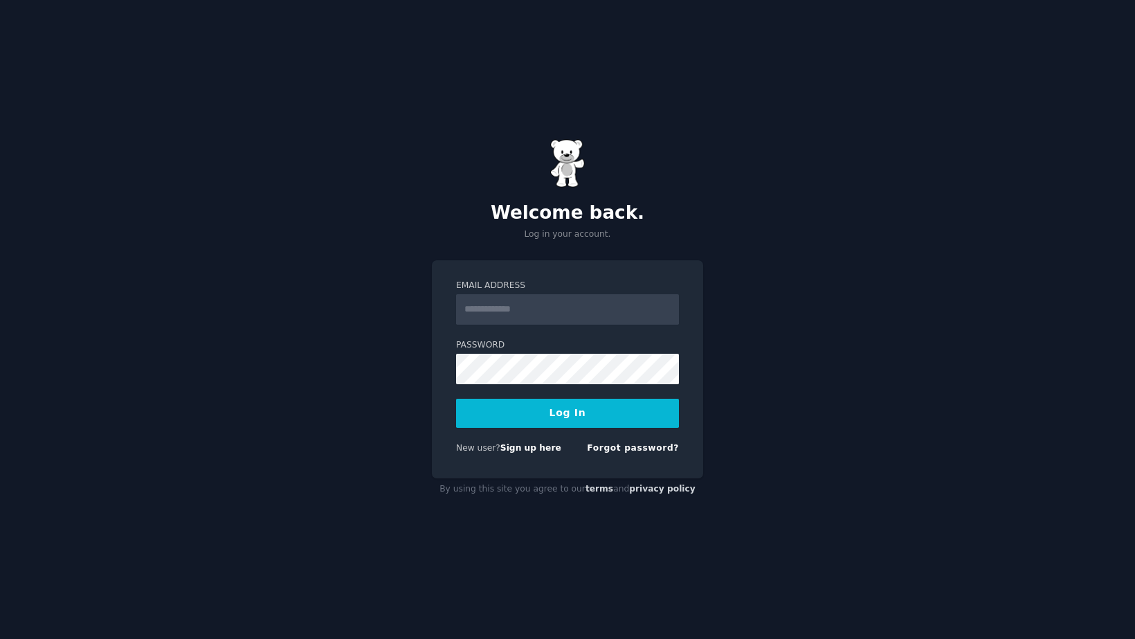 This screenshot has height=639, width=1135. What do you see at coordinates (531, 448) in the screenshot?
I see `a: Sign up here` at bounding box center [531, 448].